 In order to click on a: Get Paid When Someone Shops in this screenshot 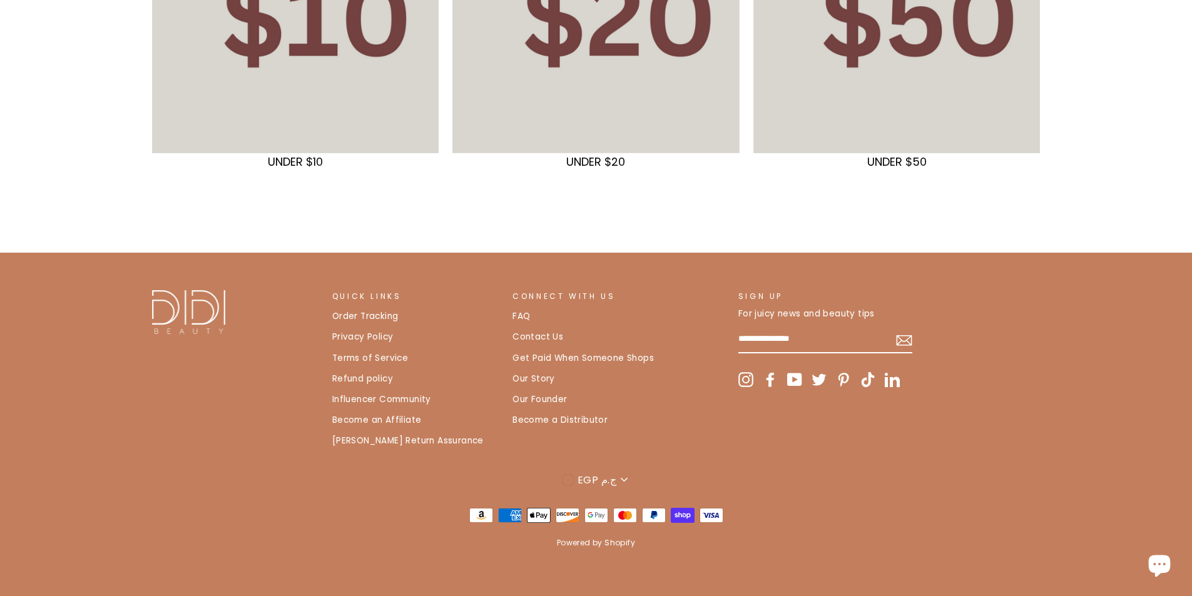, I will do `click(583, 358)`.